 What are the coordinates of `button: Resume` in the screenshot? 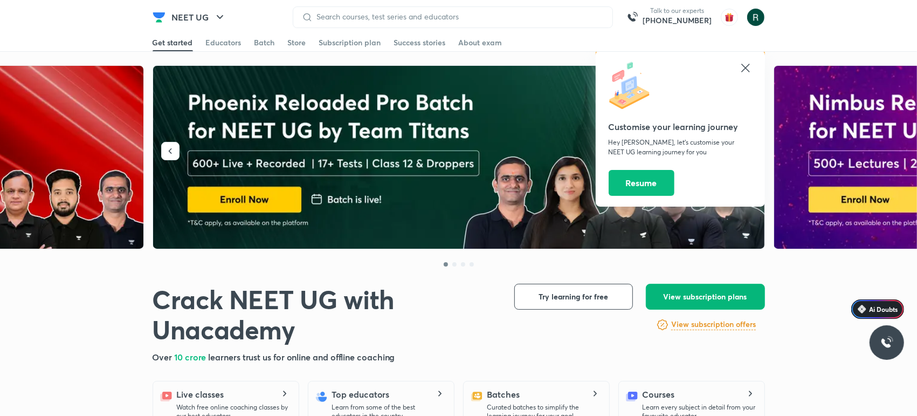 It's located at (642, 183).